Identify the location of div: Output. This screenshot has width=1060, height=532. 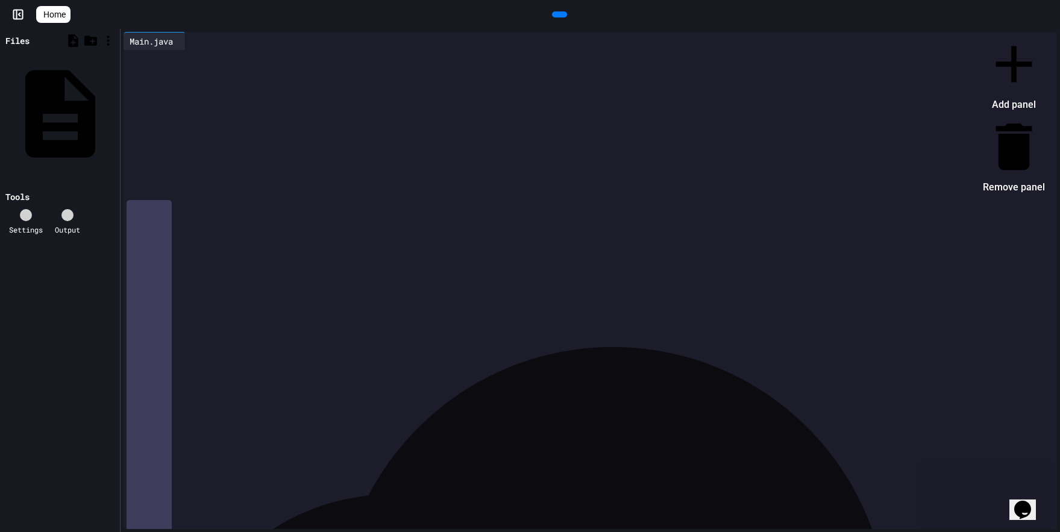
(67, 230).